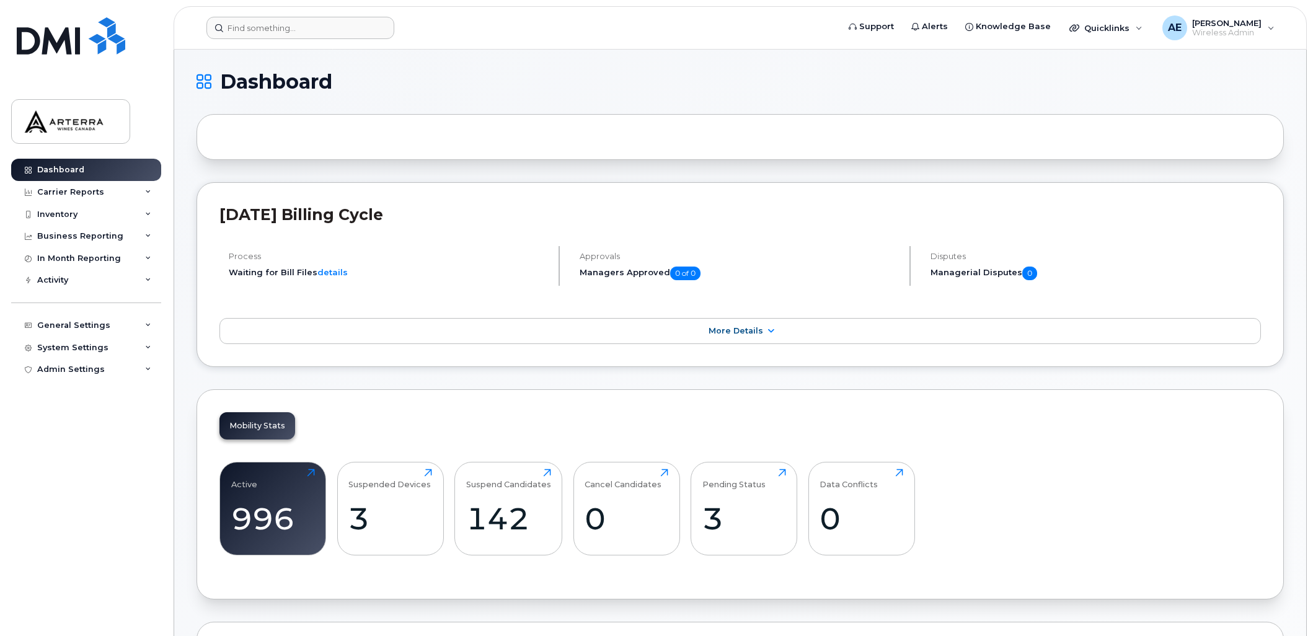 This screenshot has height=636, width=1313. I want to click on li: Waiting for Bill Files, so click(388, 272).